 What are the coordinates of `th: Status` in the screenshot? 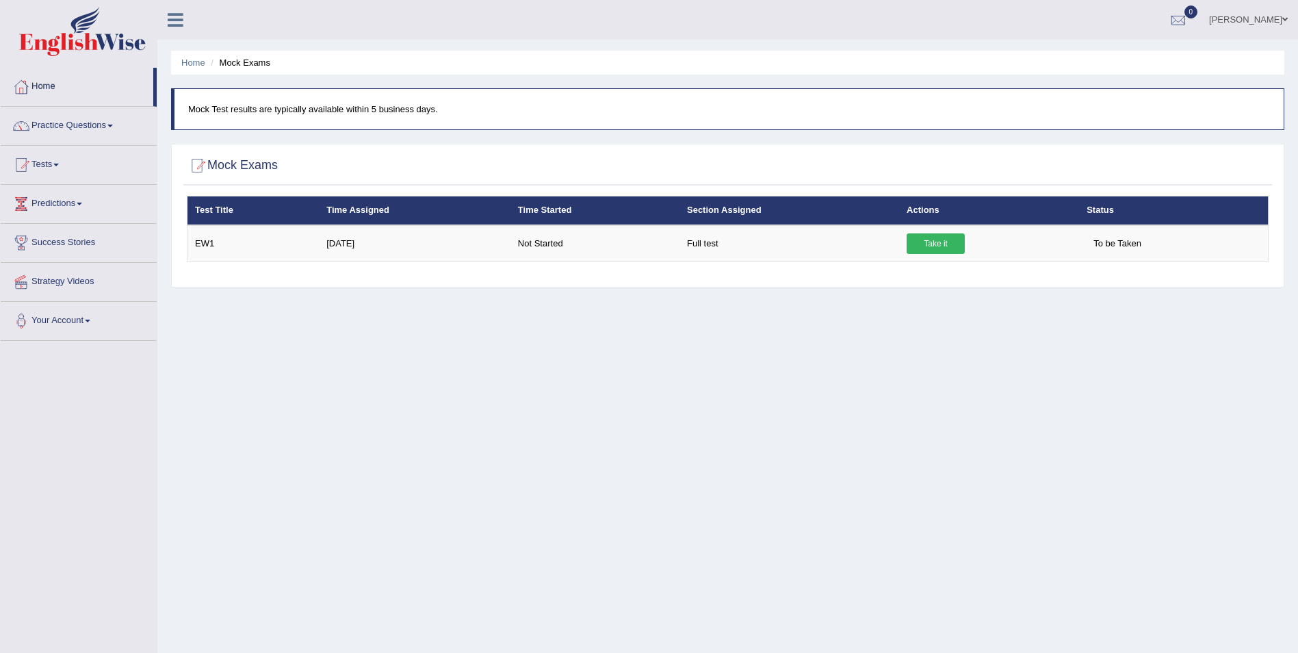 It's located at (1173, 211).